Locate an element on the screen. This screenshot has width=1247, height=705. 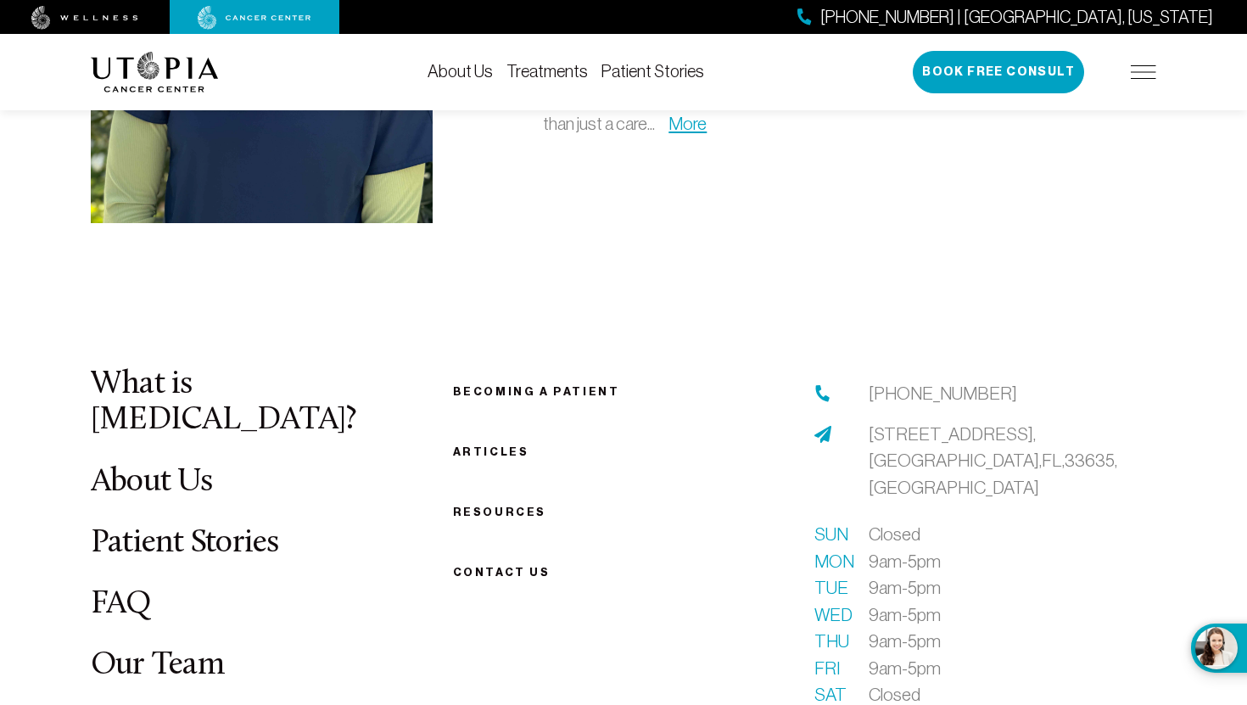
a: Treatments is located at coordinates (547, 71).